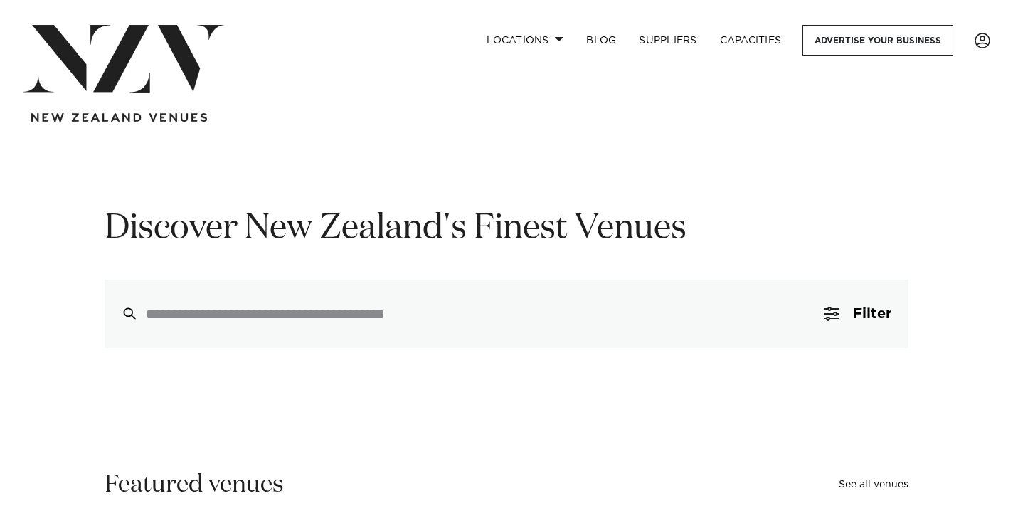 The image size is (1013, 523). Describe the element at coordinates (872, 314) in the screenshot. I see `span: Filter` at that location.